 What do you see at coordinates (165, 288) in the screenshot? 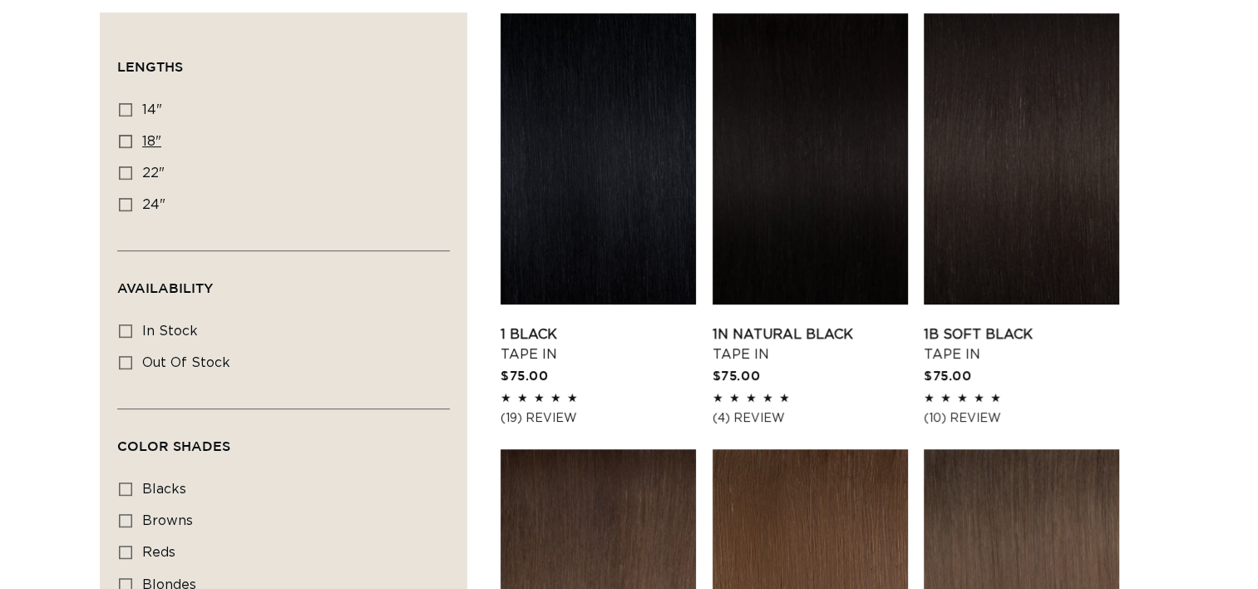
I see `span: Availability` at bounding box center [165, 288].